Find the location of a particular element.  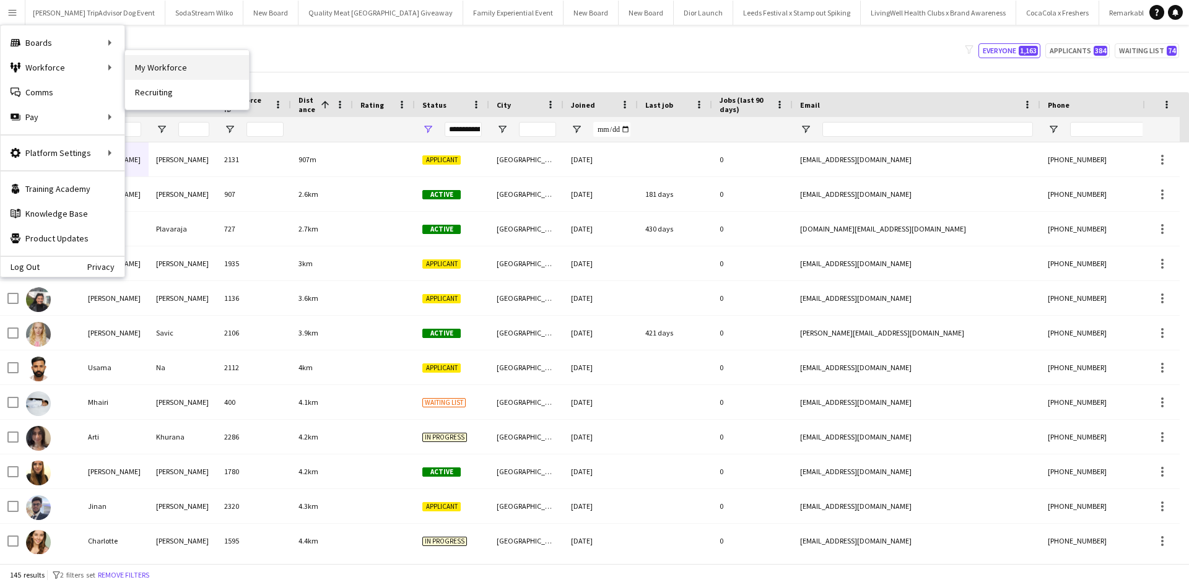

img: Abigail russell is located at coordinates (38, 300).